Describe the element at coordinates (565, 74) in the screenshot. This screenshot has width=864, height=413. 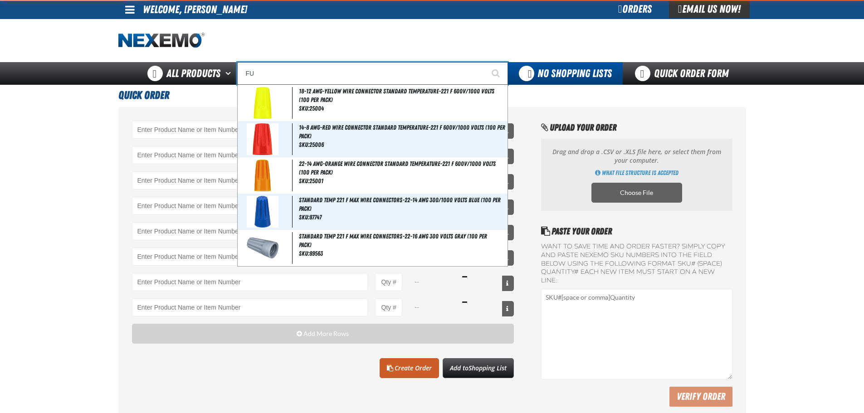
I see `button: You do not have available Shopping Lists. Open to Create a New List` at that location.